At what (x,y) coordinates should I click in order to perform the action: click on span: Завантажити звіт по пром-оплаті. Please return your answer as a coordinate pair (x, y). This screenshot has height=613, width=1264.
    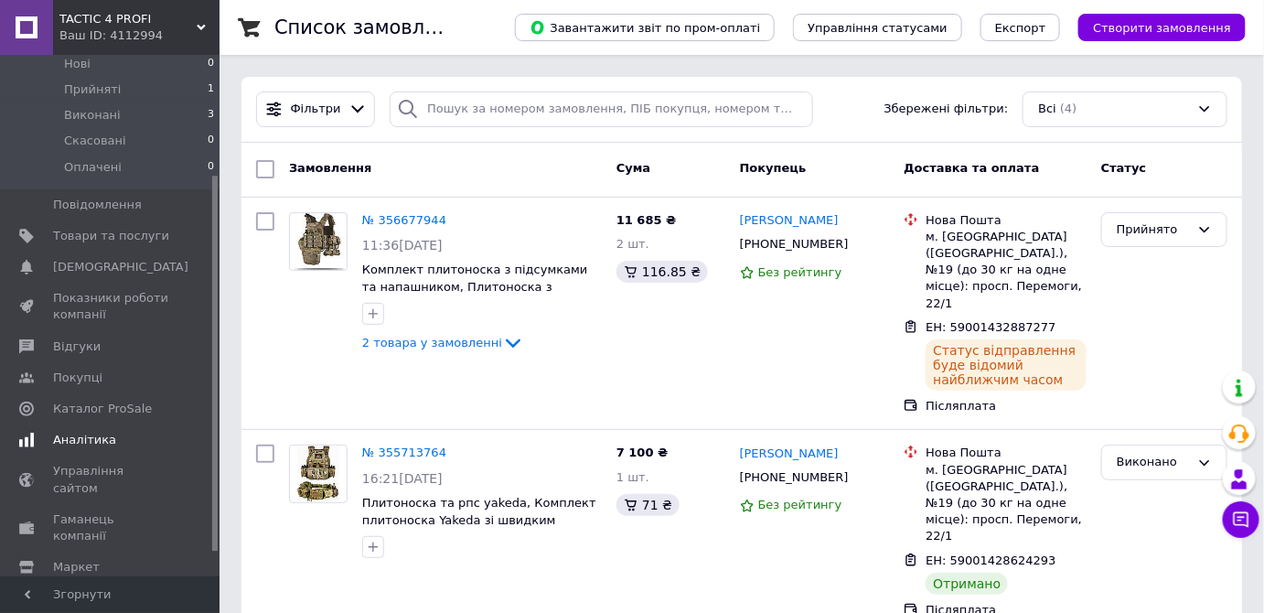
    Looking at the image, I should click on (645, 27).